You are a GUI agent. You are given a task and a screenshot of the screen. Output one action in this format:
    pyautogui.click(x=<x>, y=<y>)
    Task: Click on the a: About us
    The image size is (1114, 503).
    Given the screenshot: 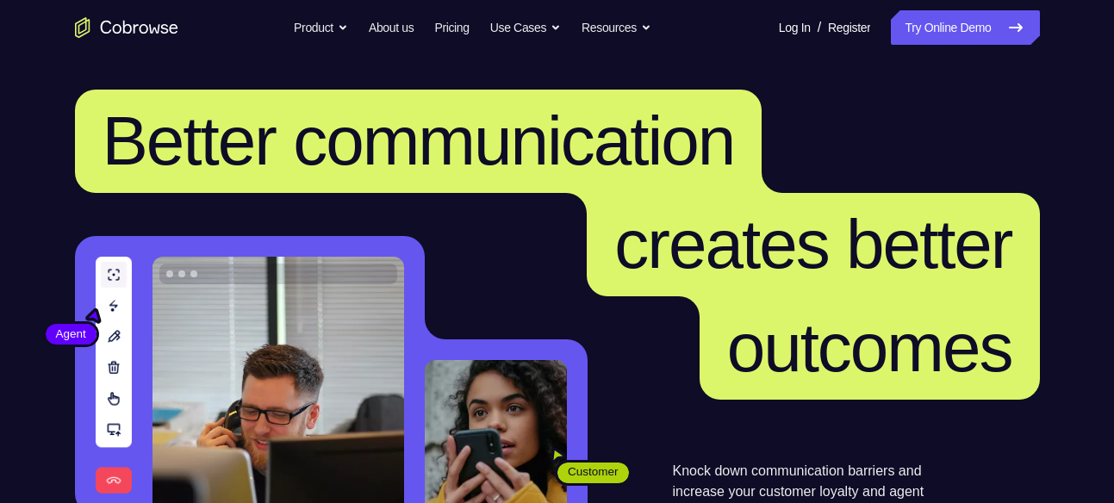 What is the action you would take?
    pyautogui.click(x=391, y=28)
    